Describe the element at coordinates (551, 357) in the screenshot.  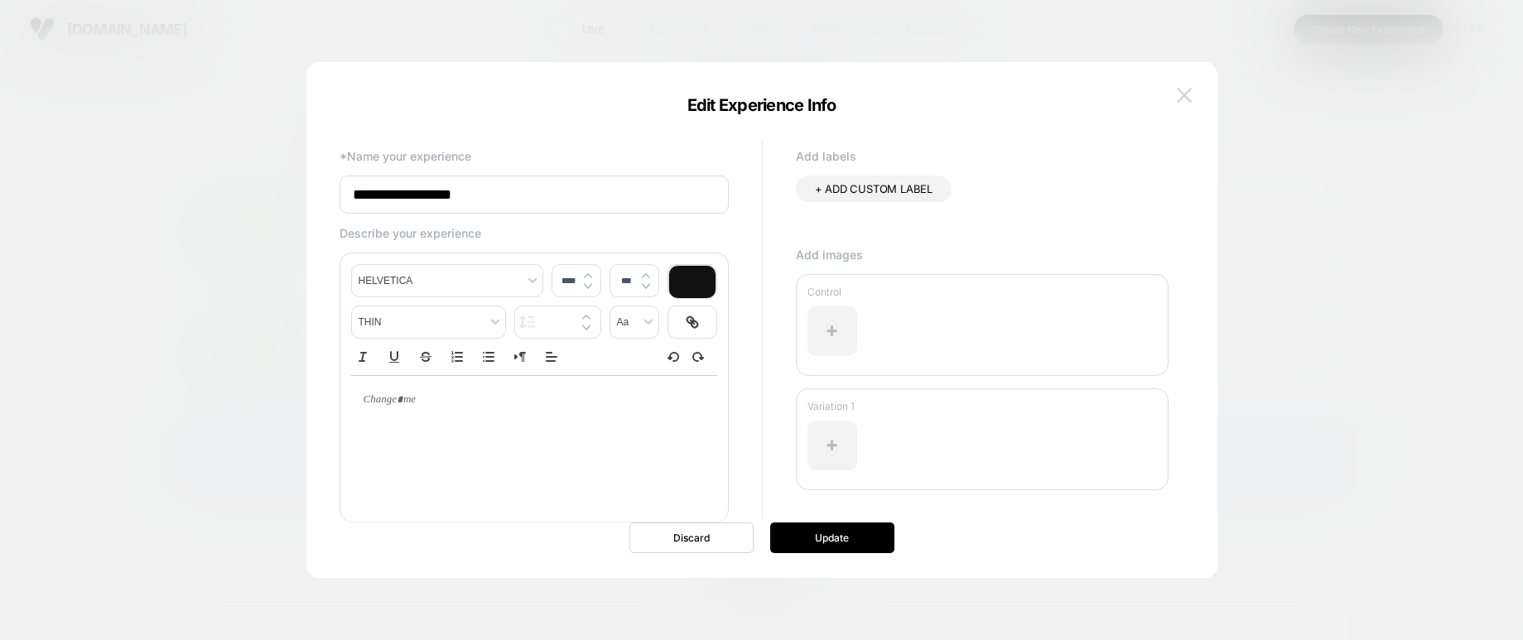
I see `span: Align` at that location.